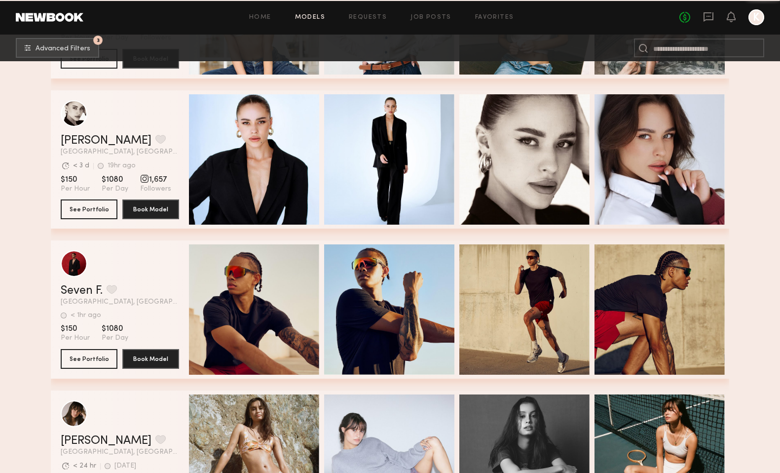  Describe the element at coordinates (155, 189) in the screenshot. I see `span: Followers` at that location.